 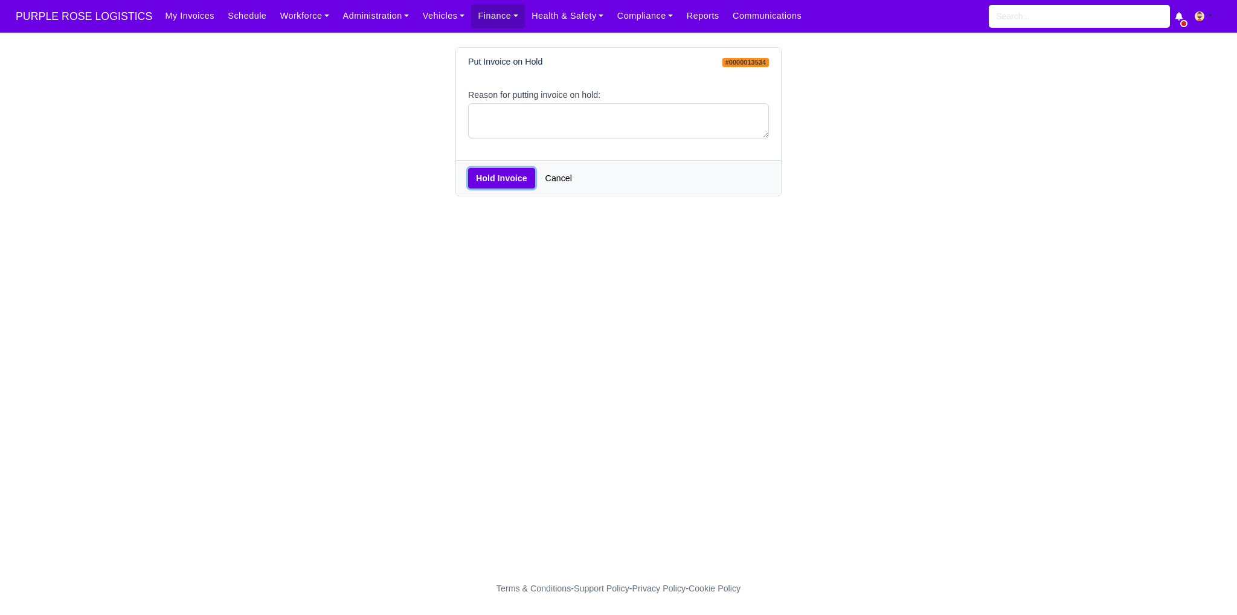 What do you see at coordinates (190, 16) in the screenshot?
I see `a: My Invoices` at bounding box center [190, 16].